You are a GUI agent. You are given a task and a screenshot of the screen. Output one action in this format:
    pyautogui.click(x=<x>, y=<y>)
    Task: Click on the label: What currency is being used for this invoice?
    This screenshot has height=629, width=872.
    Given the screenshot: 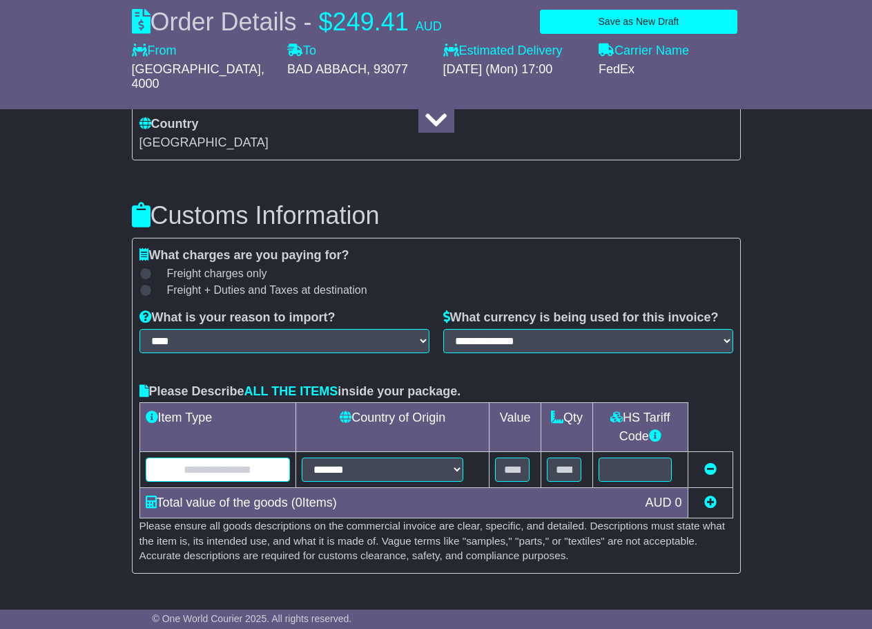 What is the action you would take?
    pyautogui.click(x=581, y=318)
    